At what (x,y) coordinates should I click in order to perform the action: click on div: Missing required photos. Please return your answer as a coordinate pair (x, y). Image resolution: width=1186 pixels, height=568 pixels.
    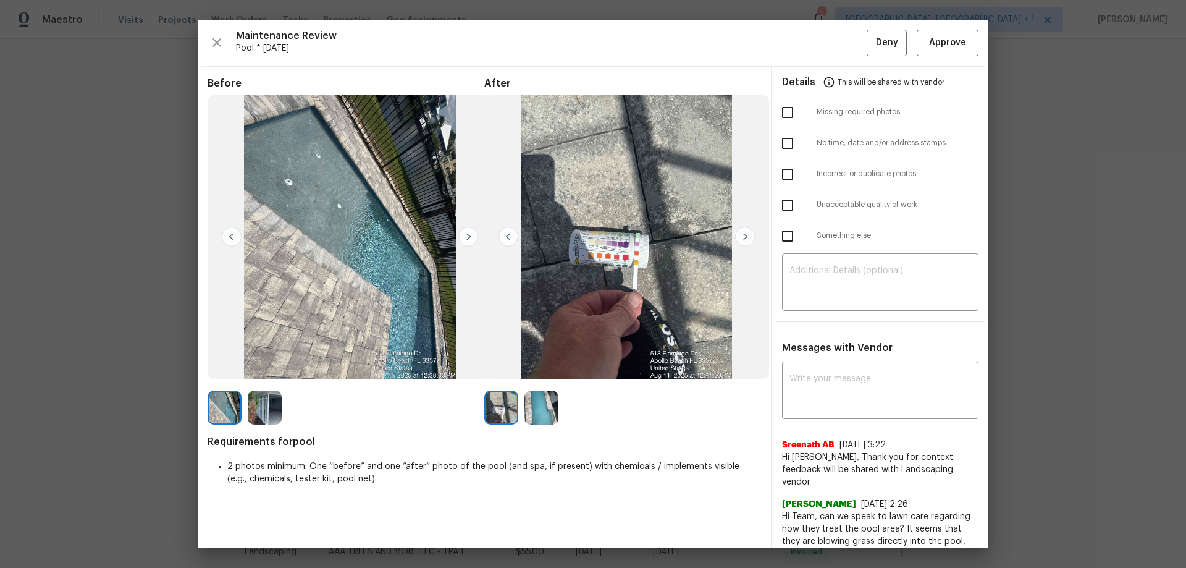
    Looking at the image, I should click on (880, 112).